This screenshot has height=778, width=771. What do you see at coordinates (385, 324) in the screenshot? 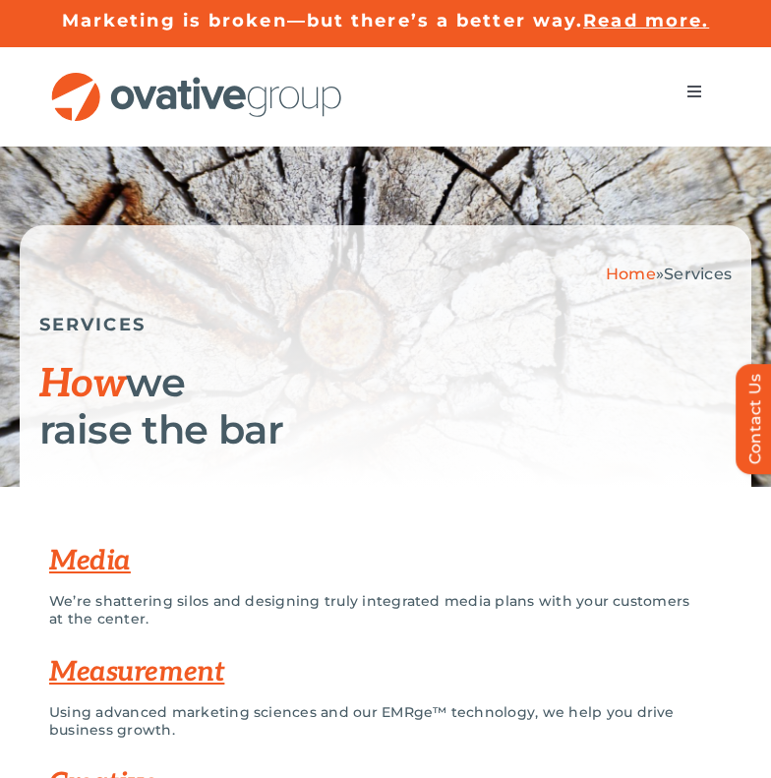
I see `h5: SERVICES` at bounding box center [385, 324].